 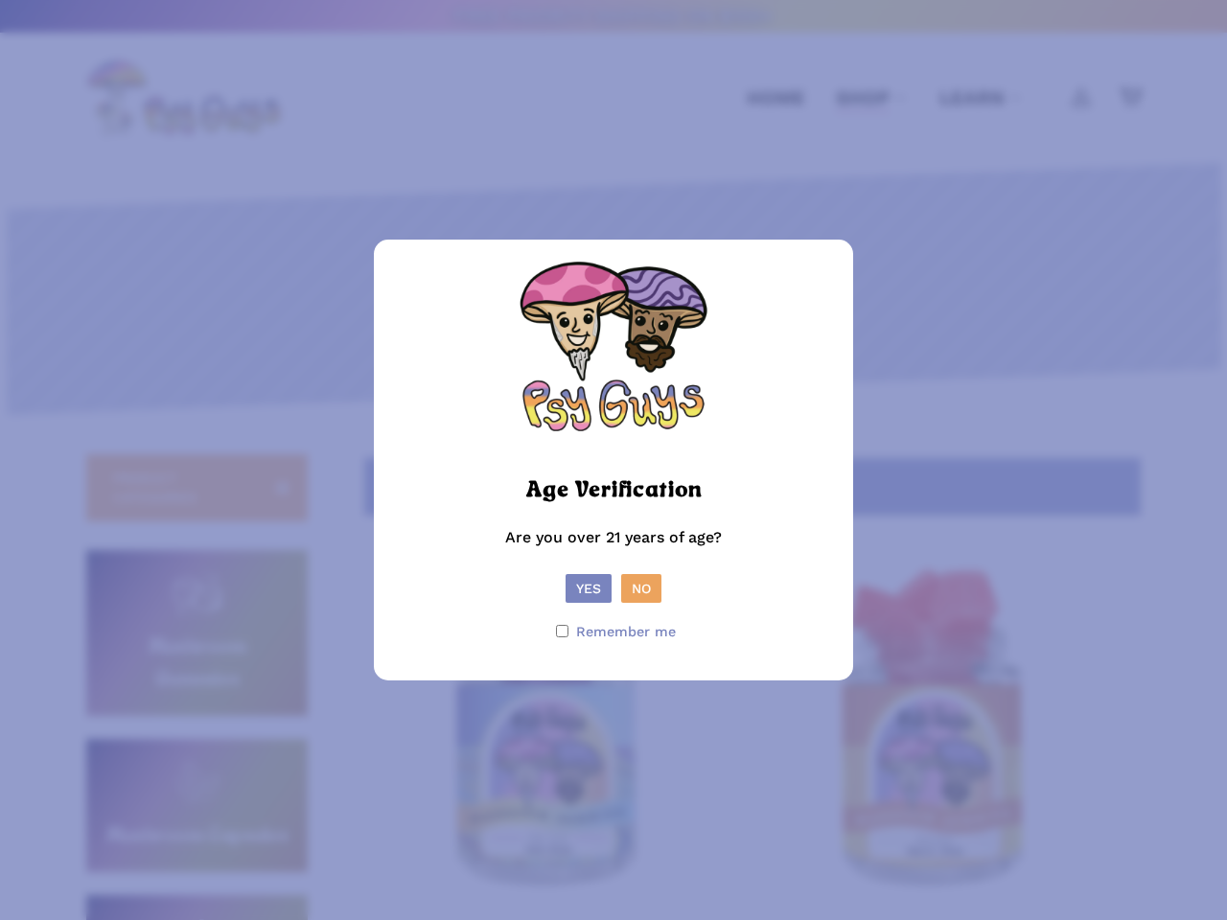 What do you see at coordinates (613, 355) in the screenshot?
I see `img: PsyGuys` at bounding box center [613, 355].